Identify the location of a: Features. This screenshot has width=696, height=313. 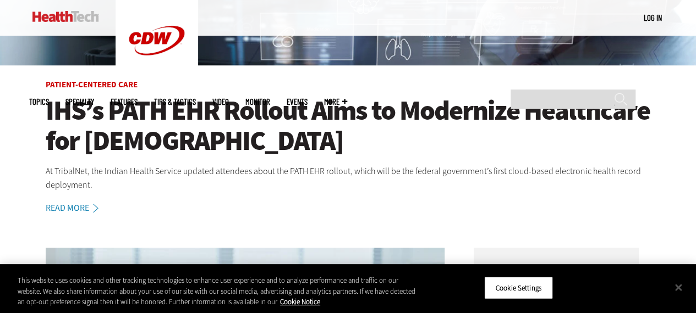
(124, 102).